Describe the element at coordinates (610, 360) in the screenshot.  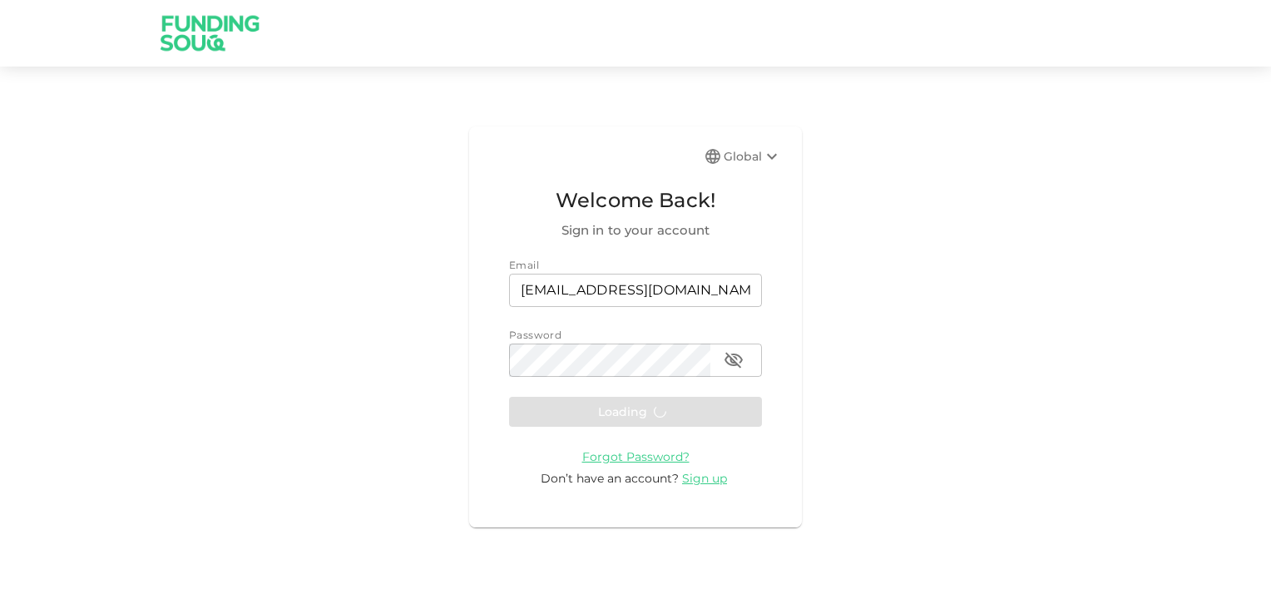
I see `input: password` at that location.